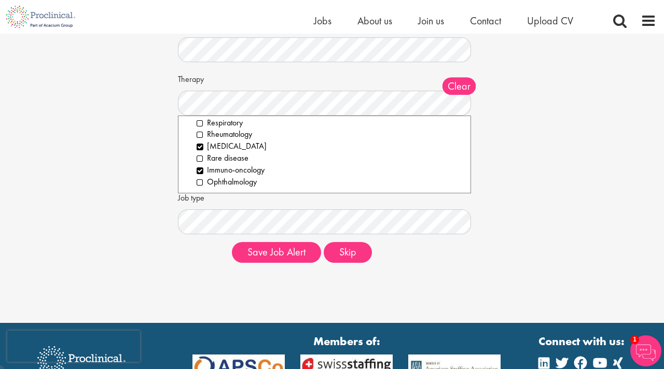 Image resolution: width=664 pixels, height=369 pixels. I want to click on span: Jobs, so click(323, 21).